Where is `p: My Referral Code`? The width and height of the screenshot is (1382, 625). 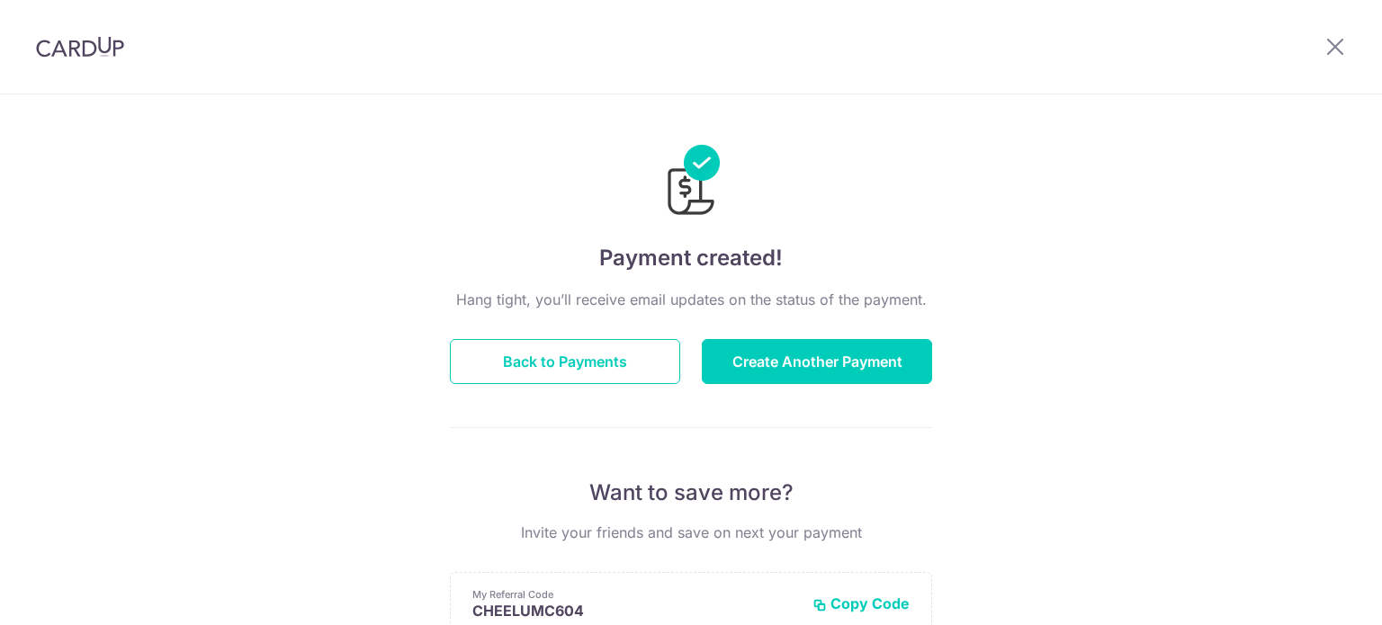 p: My Referral Code is located at coordinates (635, 595).